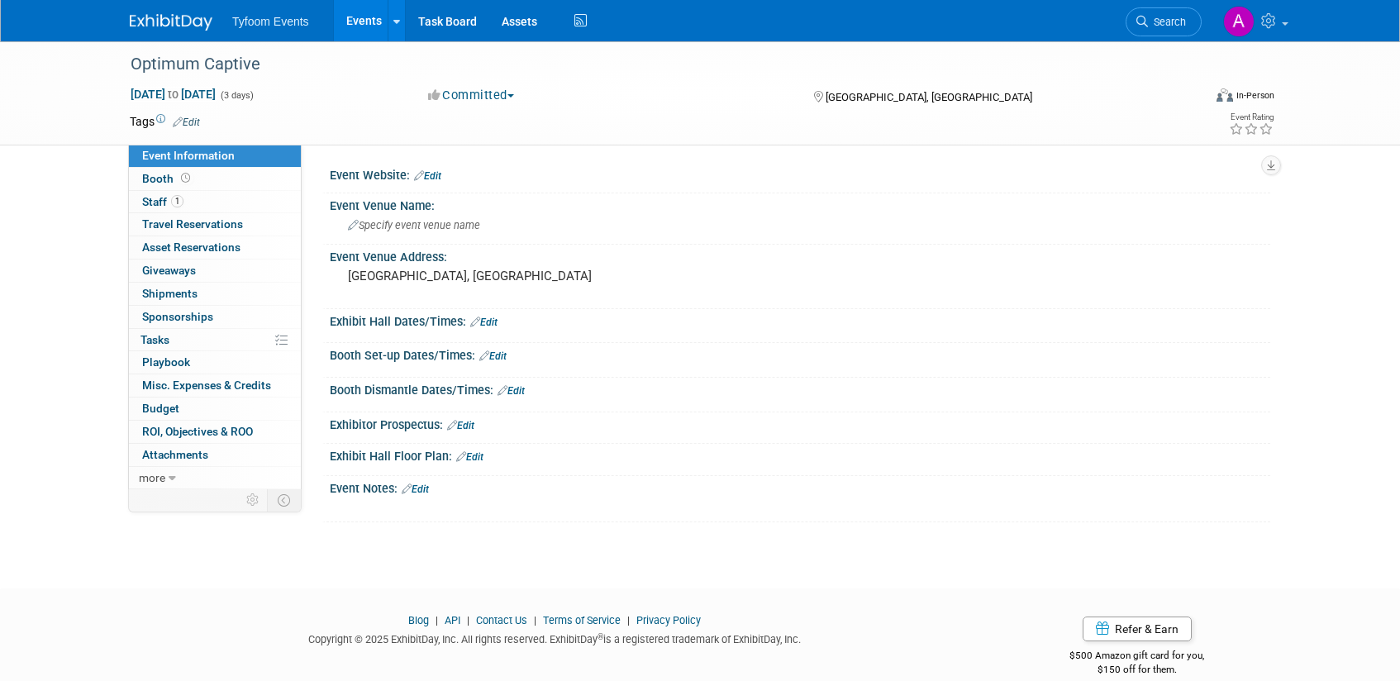  I want to click on a: Tasks, so click(215, 340).